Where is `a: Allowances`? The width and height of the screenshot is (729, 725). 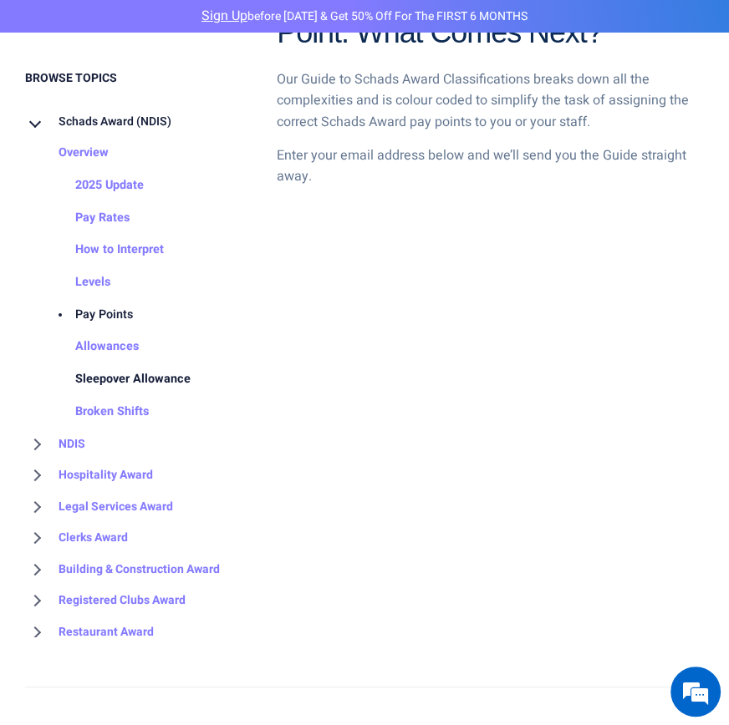
a: Allowances is located at coordinates (90, 347).